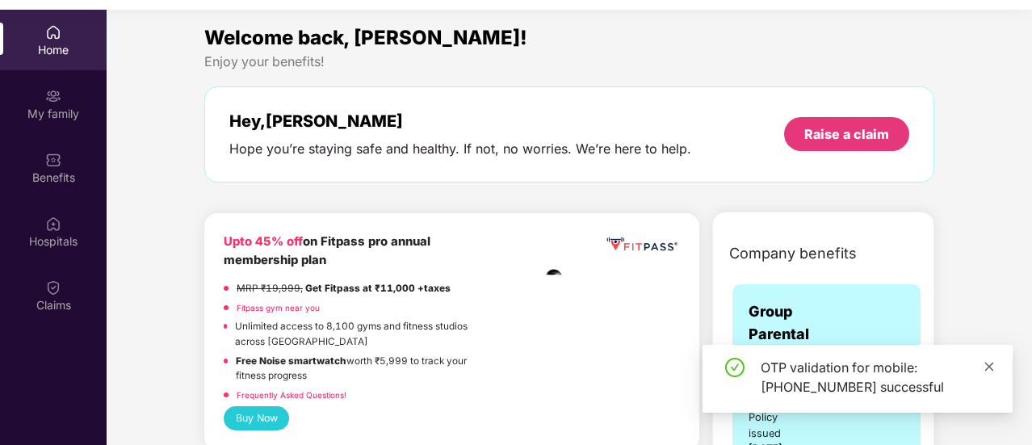 The image size is (1032, 445). I want to click on div: Enjoy your benefits!, so click(569, 61).